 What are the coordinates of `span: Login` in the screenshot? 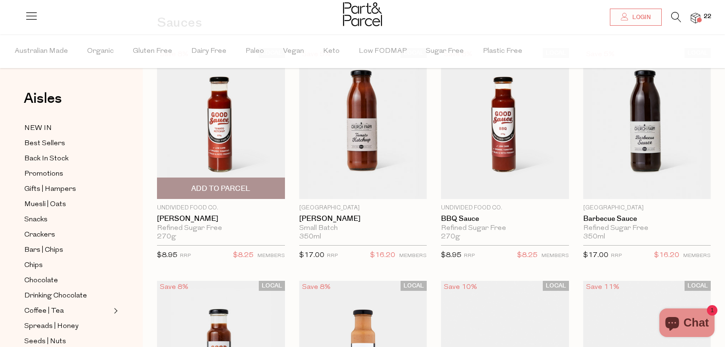 It's located at (641, 17).